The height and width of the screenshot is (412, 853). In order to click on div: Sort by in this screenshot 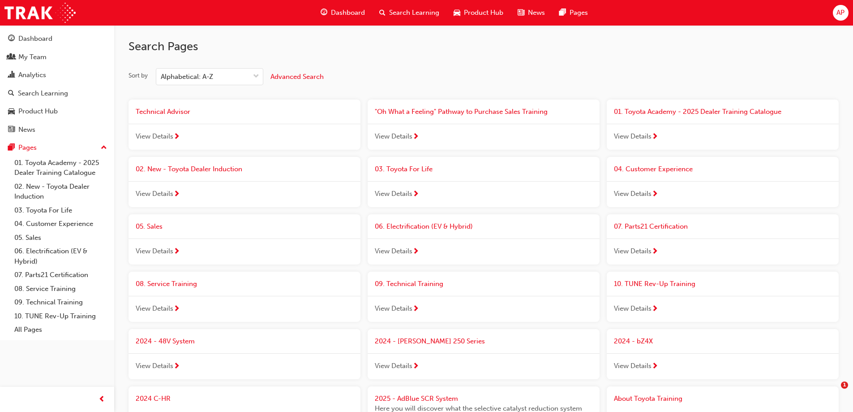, I will do `click(138, 76)`.